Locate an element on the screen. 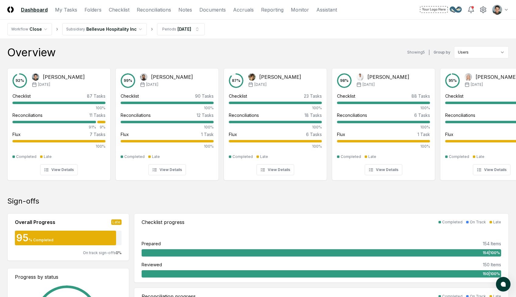 The width and height of the screenshot is (516, 297). div: Checklist progress is located at coordinates (163, 222).